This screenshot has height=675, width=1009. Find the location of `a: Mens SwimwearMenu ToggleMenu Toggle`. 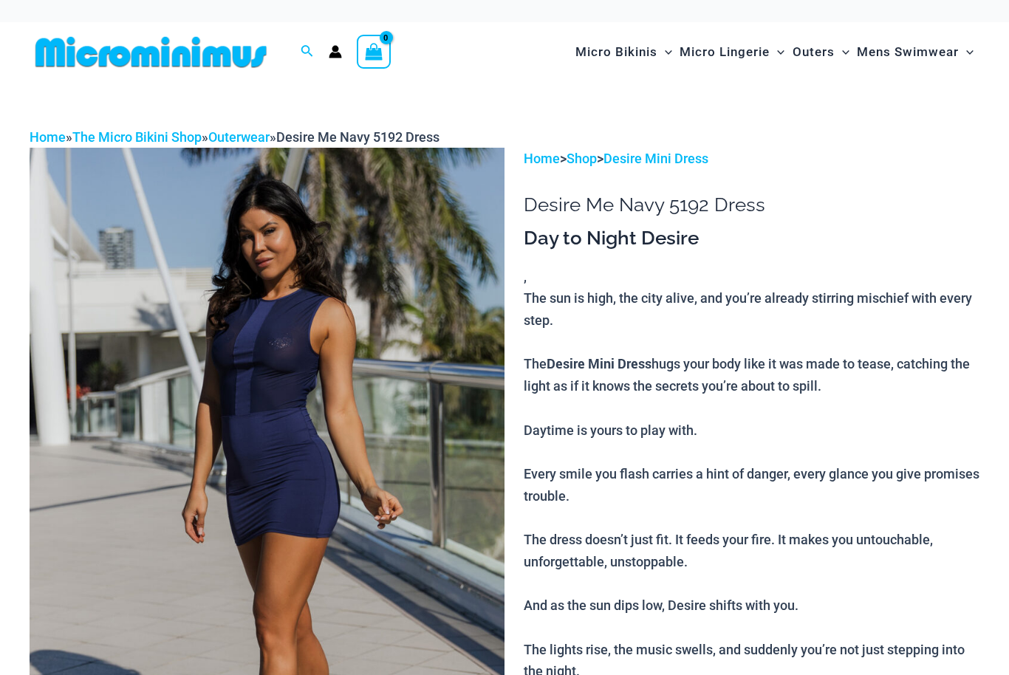

a: Mens SwimwearMenu ToggleMenu Toggle is located at coordinates (915, 52).